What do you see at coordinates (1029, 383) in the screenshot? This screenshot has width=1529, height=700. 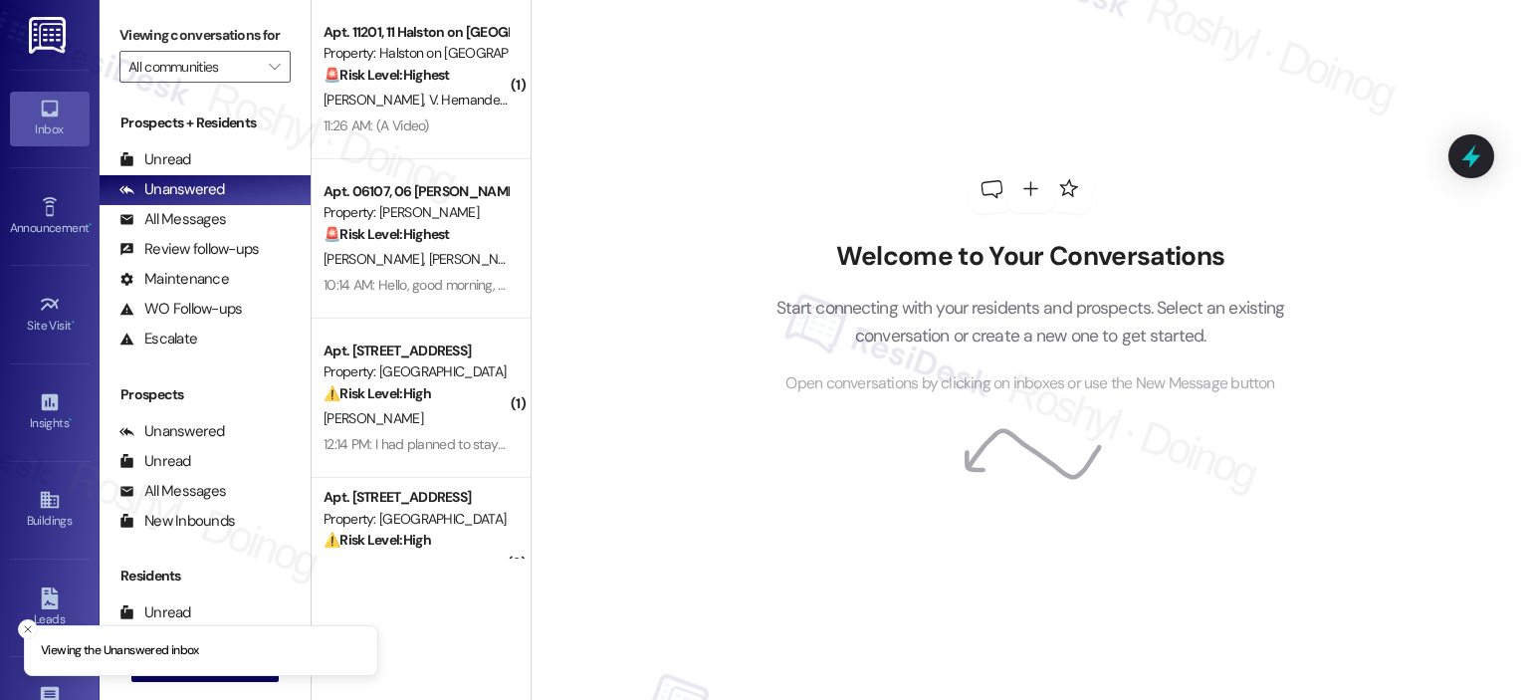 I see `span: Open conversations by clicking on inboxes or use the New Message button` at bounding box center [1029, 383].